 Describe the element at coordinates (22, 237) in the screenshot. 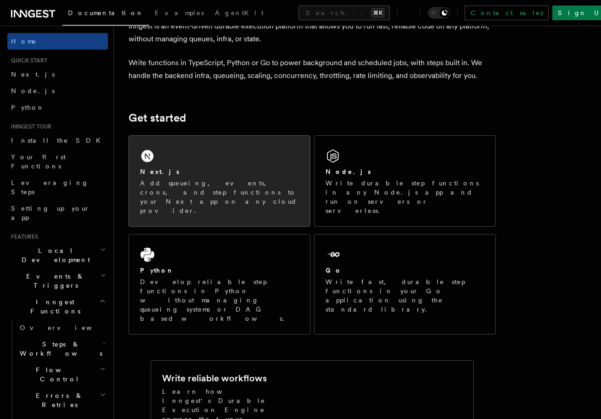

I see `span: Features` at that location.